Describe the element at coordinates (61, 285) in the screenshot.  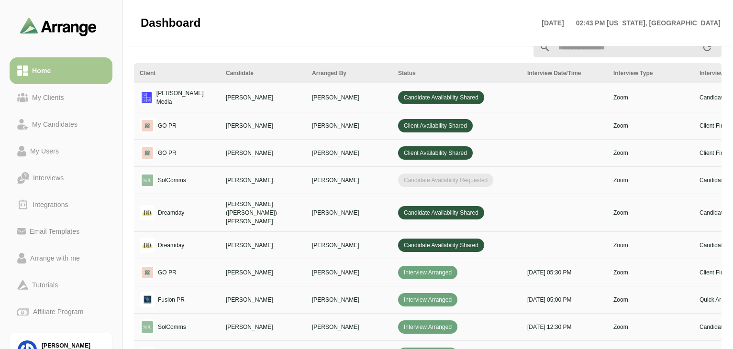
I see `a: Tutorials` at that location.